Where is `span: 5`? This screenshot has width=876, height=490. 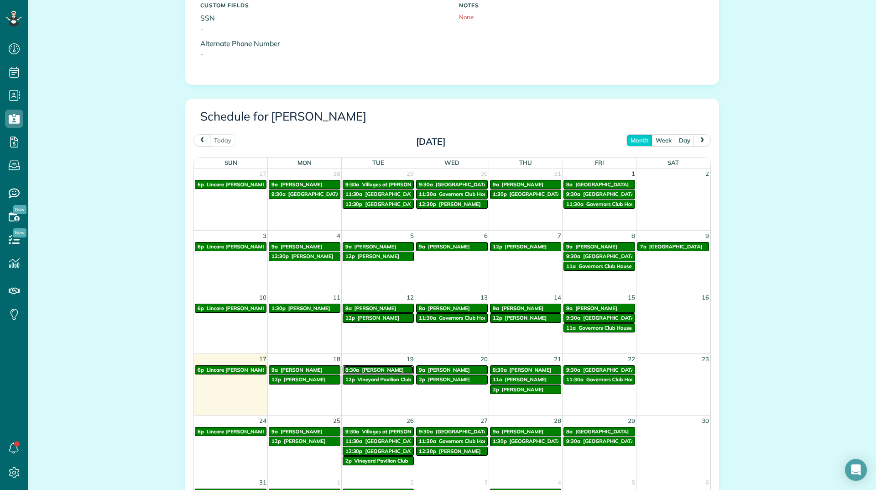 span: 5 is located at coordinates (634, 482).